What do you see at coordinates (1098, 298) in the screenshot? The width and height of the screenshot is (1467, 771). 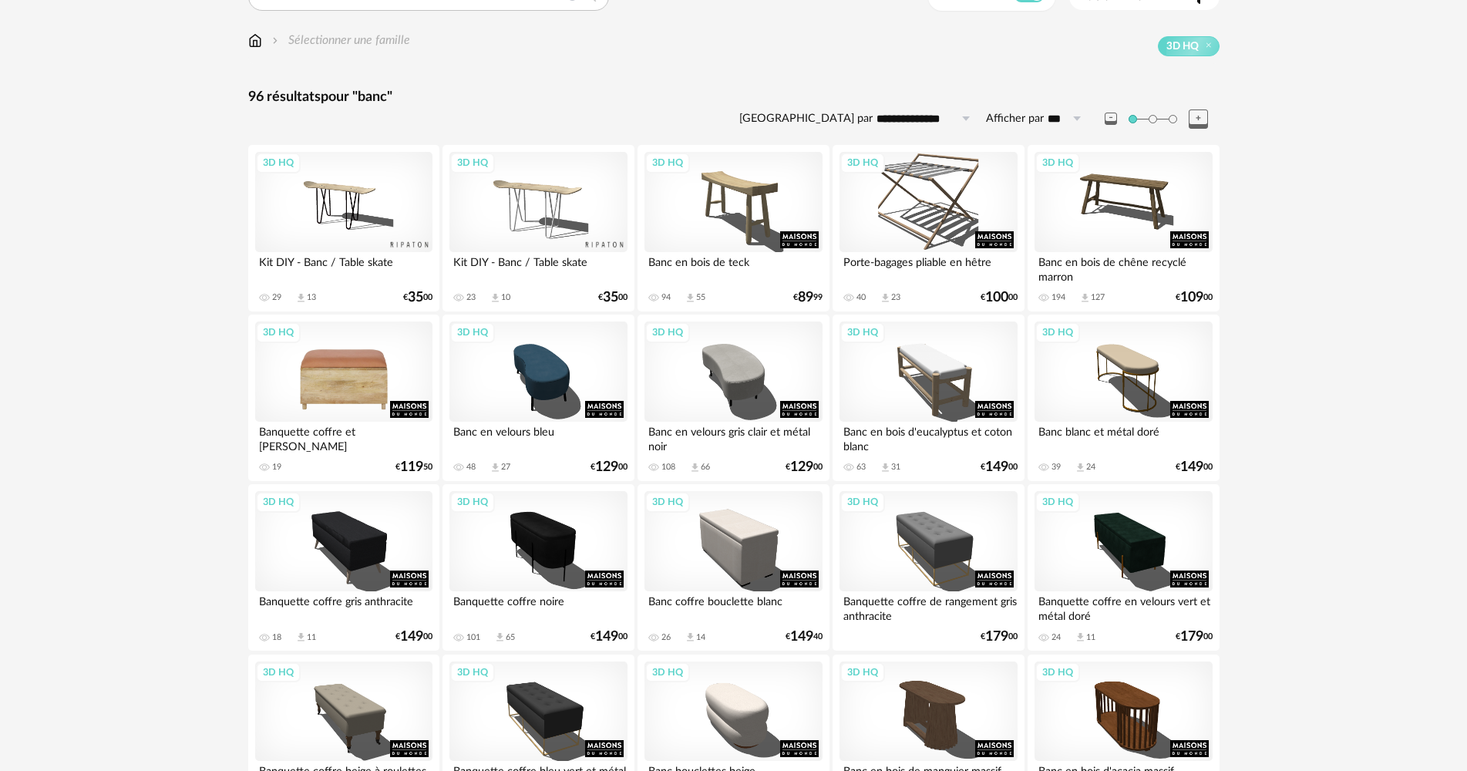 I see `div: 127` at bounding box center [1098, 298].